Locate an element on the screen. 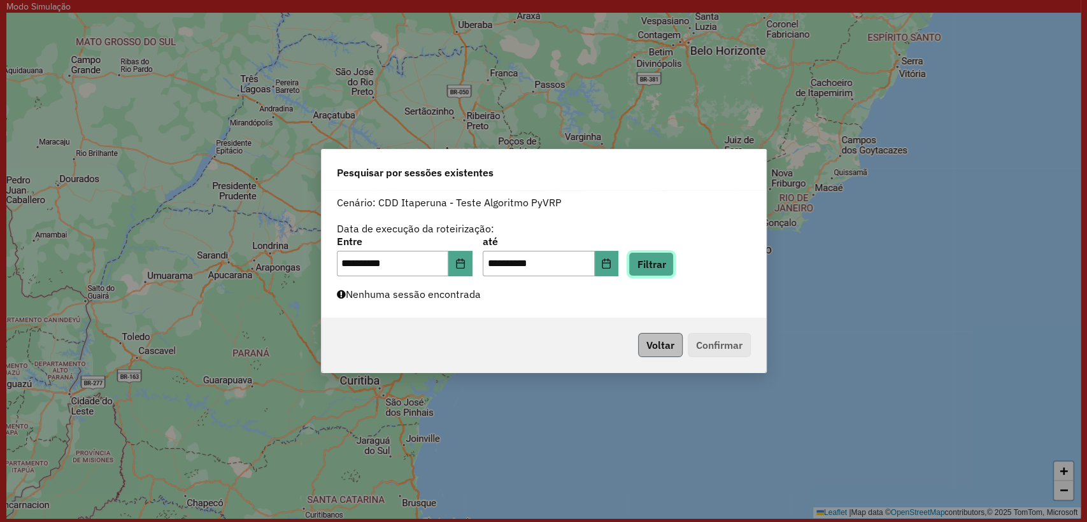  span: Pesquisar por sessões existentes is located at coordinates (415, 173).